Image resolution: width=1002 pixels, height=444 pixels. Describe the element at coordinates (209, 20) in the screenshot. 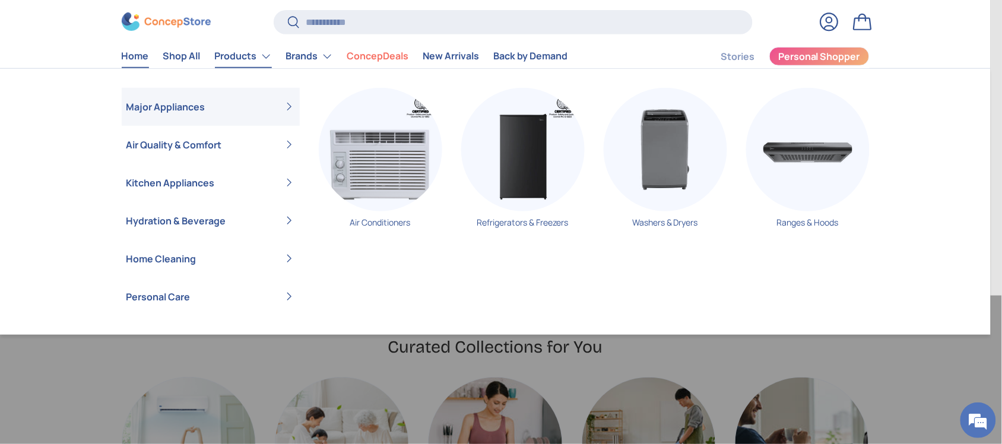

I see `div: Minimize live chat window` at that location.